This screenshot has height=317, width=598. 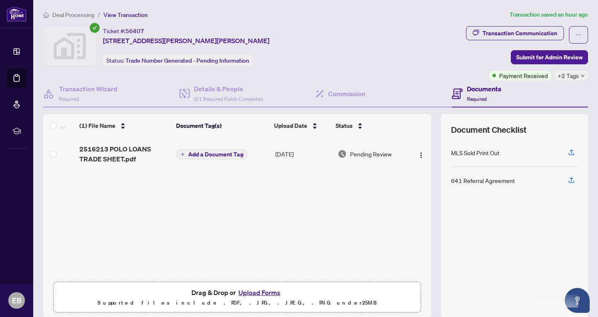 I want to click on span: (1) File Name, so click(x=97, y=126).